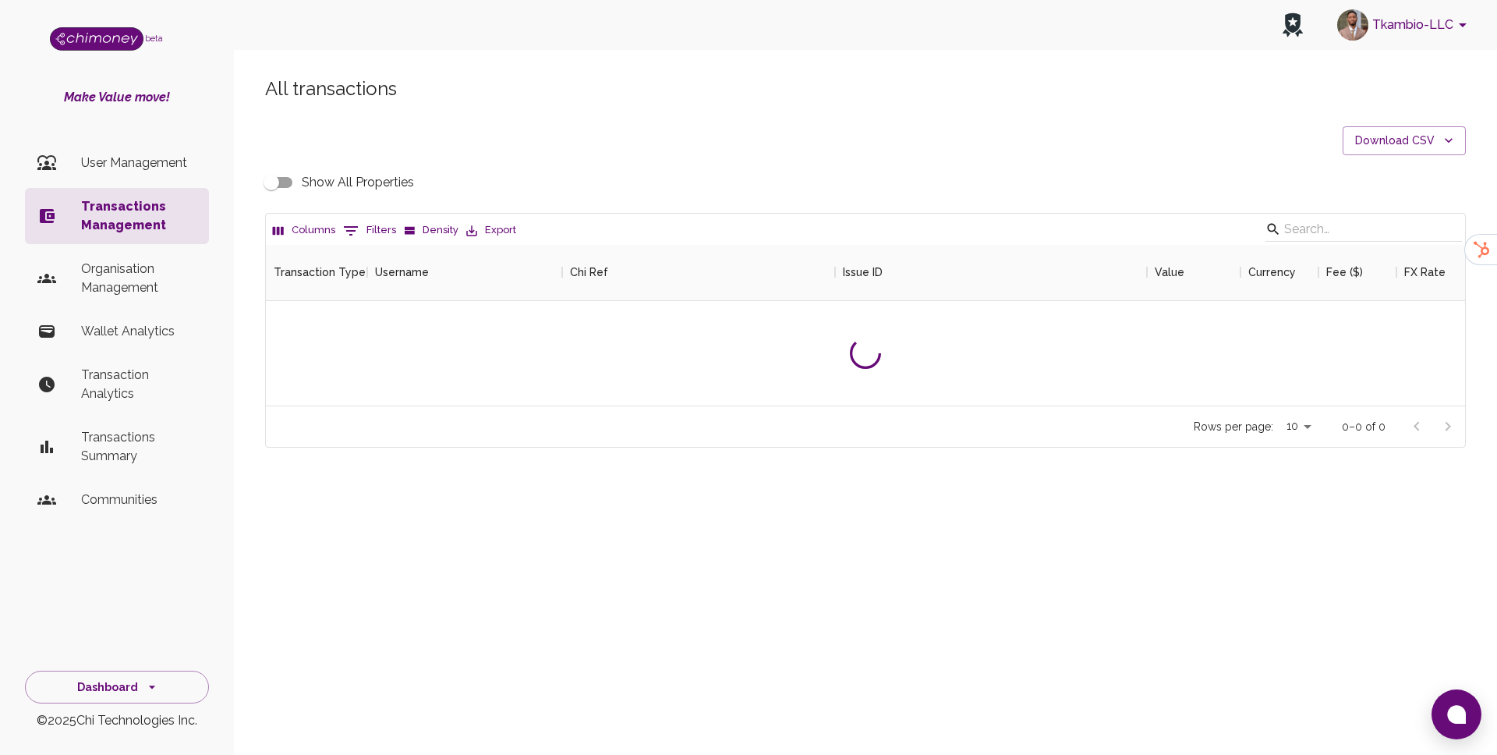 The width and height of the screenshot is (1497, 755). Describe the element at coordinates (1233, 426) in the screenshot. I see `p: Rows per page:` at that location.